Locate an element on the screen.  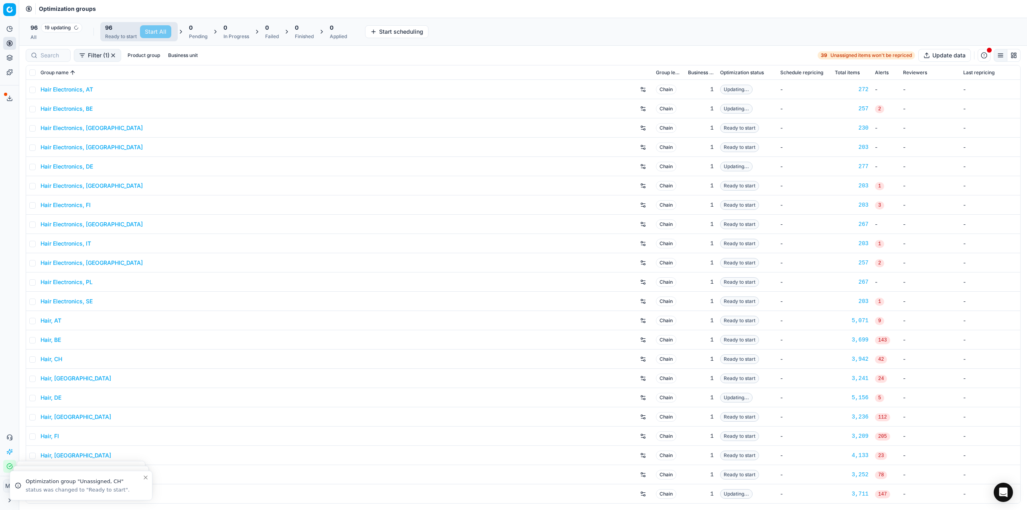
div: Optimization group "Unassigned, CH" is located at coordinates (84, 481).